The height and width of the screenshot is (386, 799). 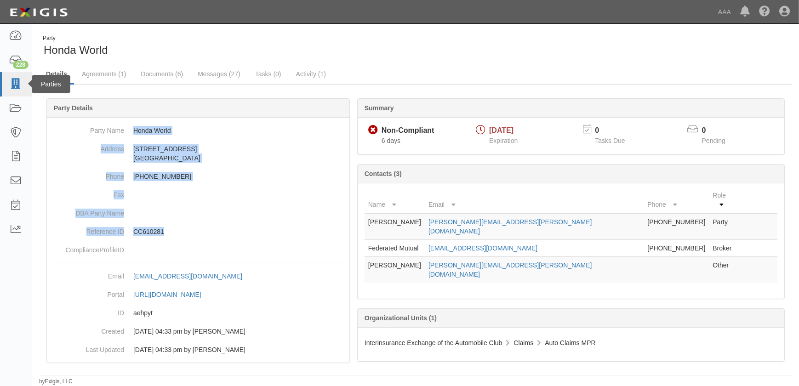 I want to click on dt: Reference ID, so click(x=87, y=229).